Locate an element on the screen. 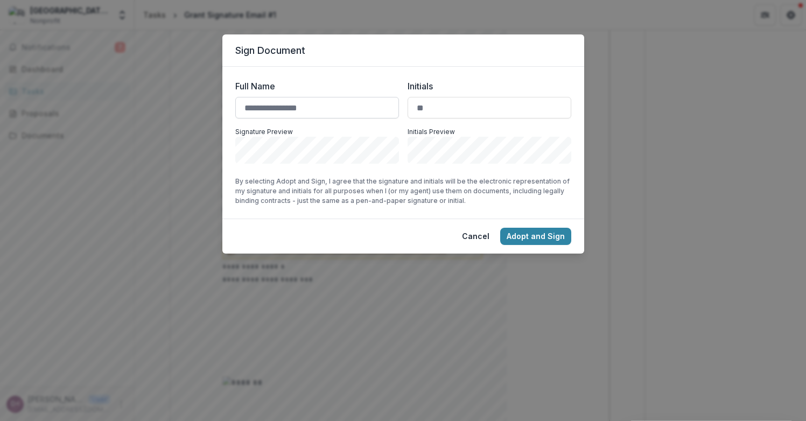  header: Sign Document is located at coordinates (403, 51).